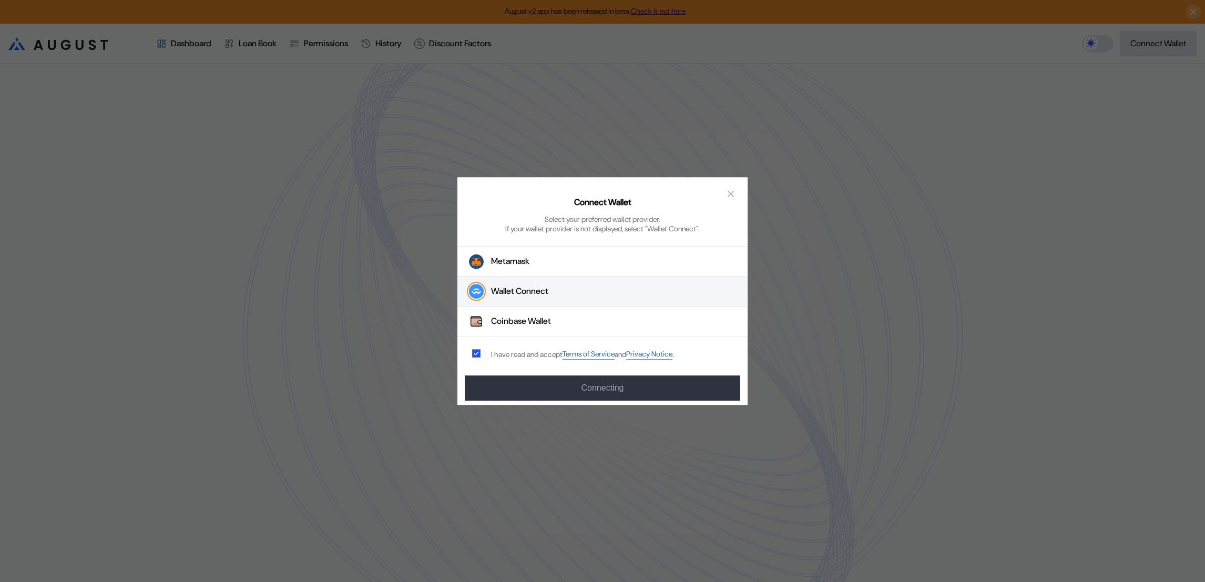  What do you see at coordinates (583, 354) in the screenshot?
I see `div: I have read and accept .` at bounding box center [583, 354].